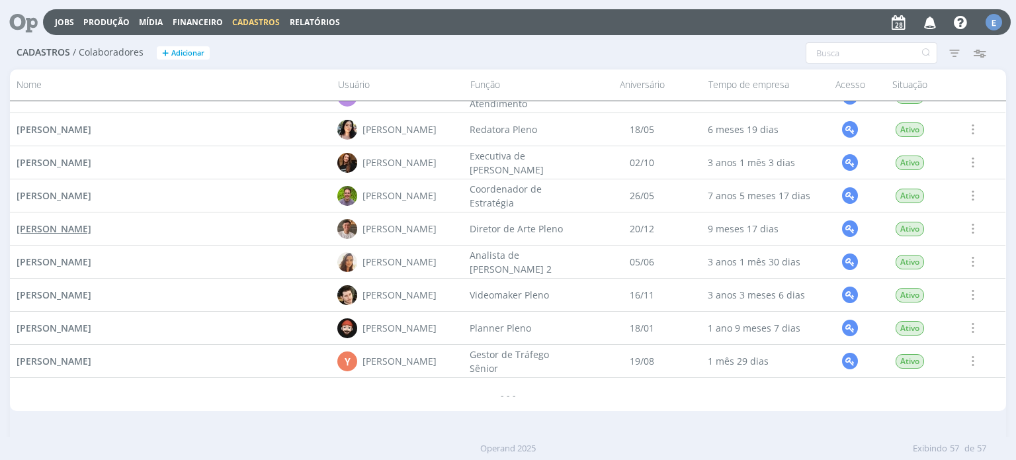 This screenshot has height=460, width=1016. I want to click on button: Cadastros, so click(256, 22).